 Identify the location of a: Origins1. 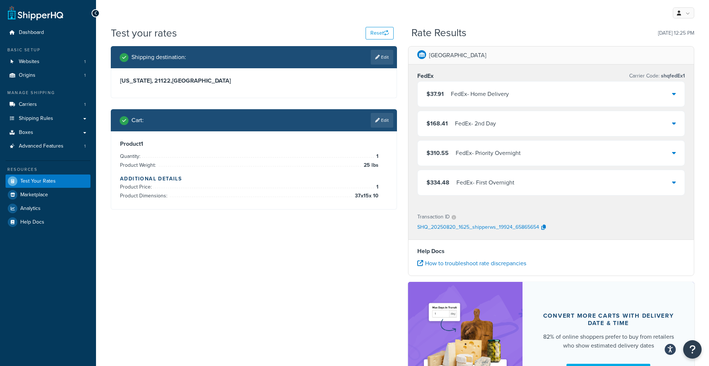
(48, 75).